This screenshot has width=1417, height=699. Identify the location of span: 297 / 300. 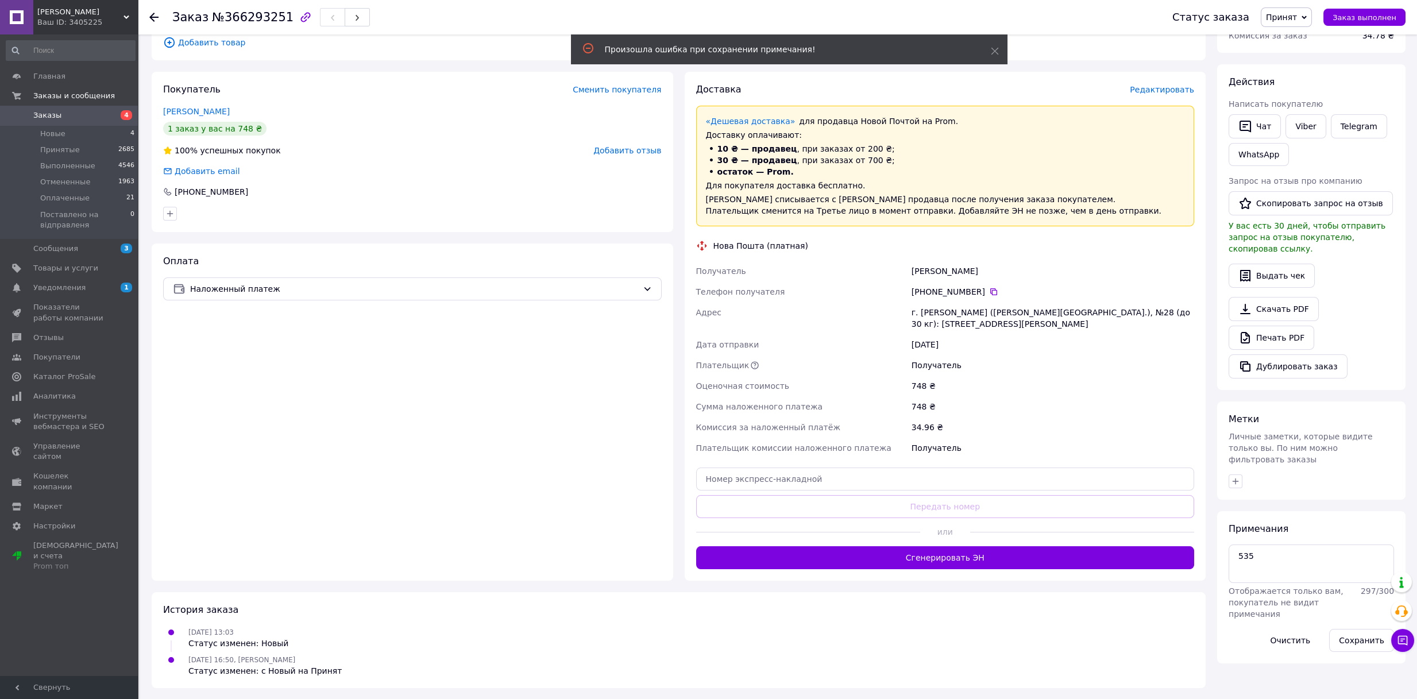
(1377, 591).